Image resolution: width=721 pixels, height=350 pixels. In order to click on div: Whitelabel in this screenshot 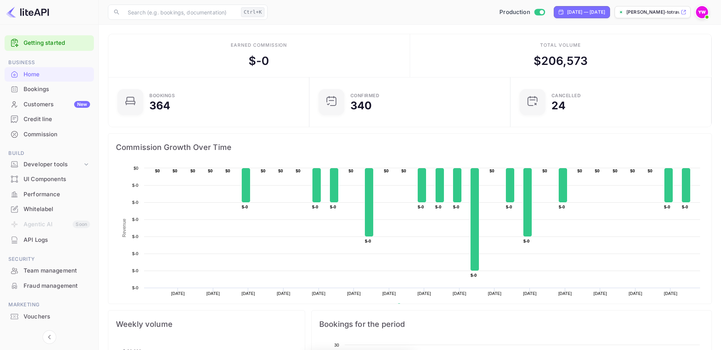, I will do `click(57, 209)`.